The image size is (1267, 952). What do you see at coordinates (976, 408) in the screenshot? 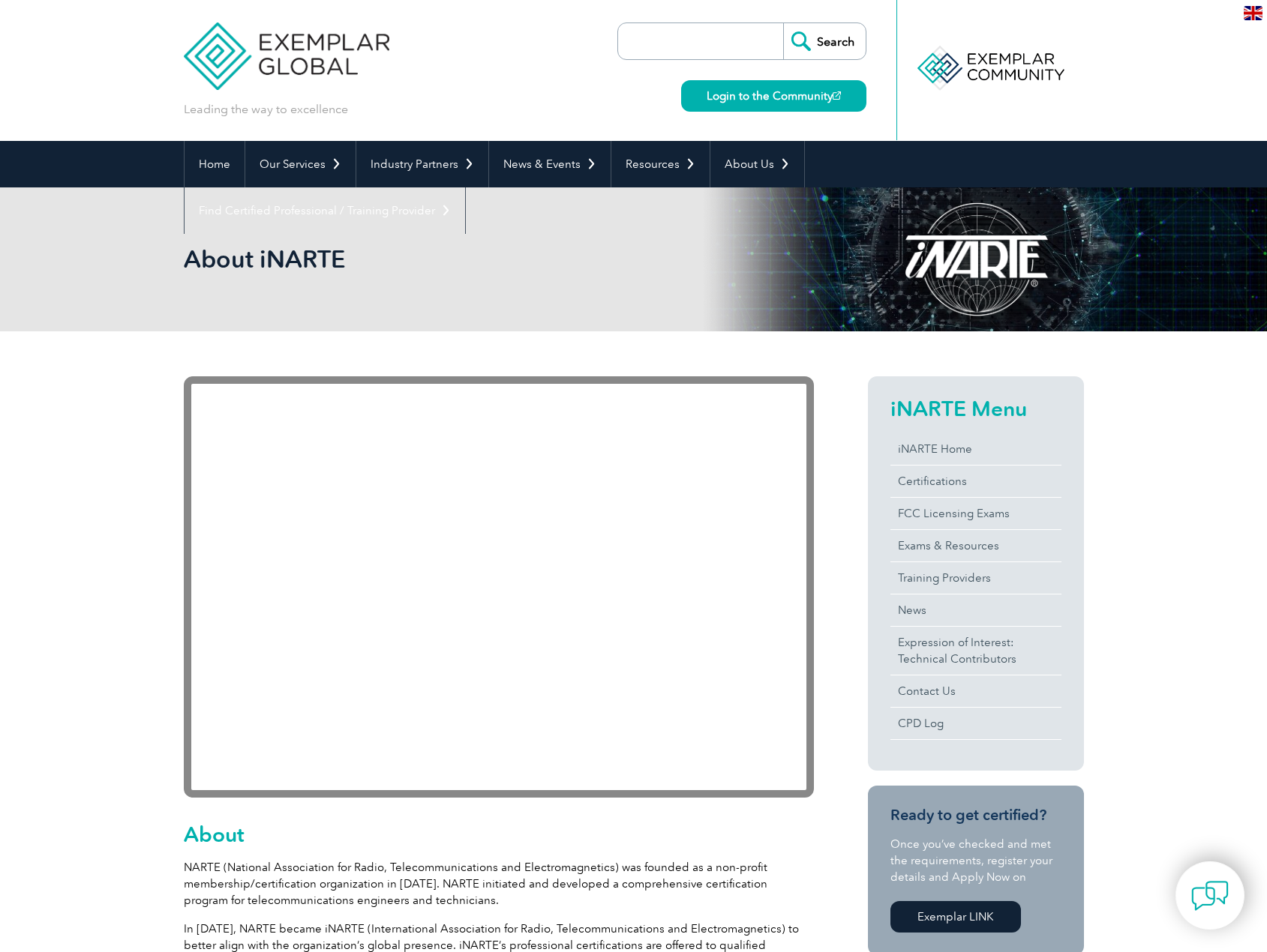
I see `h2: iNARTE Menu` at bounding box center [976, 408].